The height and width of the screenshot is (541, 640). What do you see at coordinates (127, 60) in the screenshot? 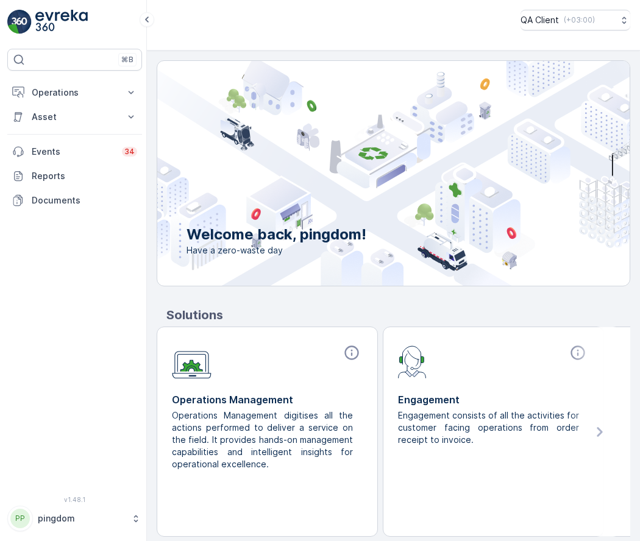
I see `p: ⌘B` at bounding box center [127, 60].